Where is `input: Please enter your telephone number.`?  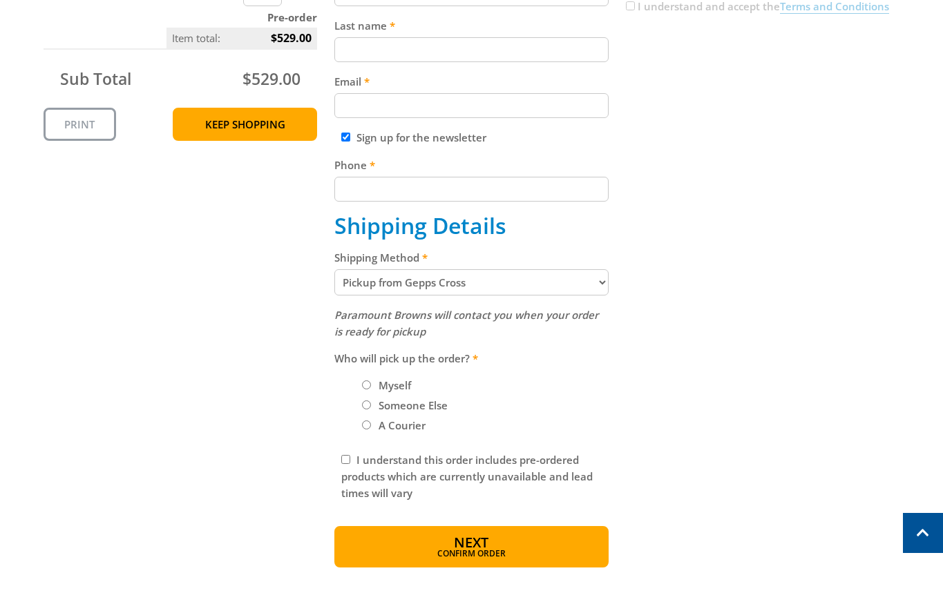 input: Please enter your telephone number. is located at coordinates (471, 189).